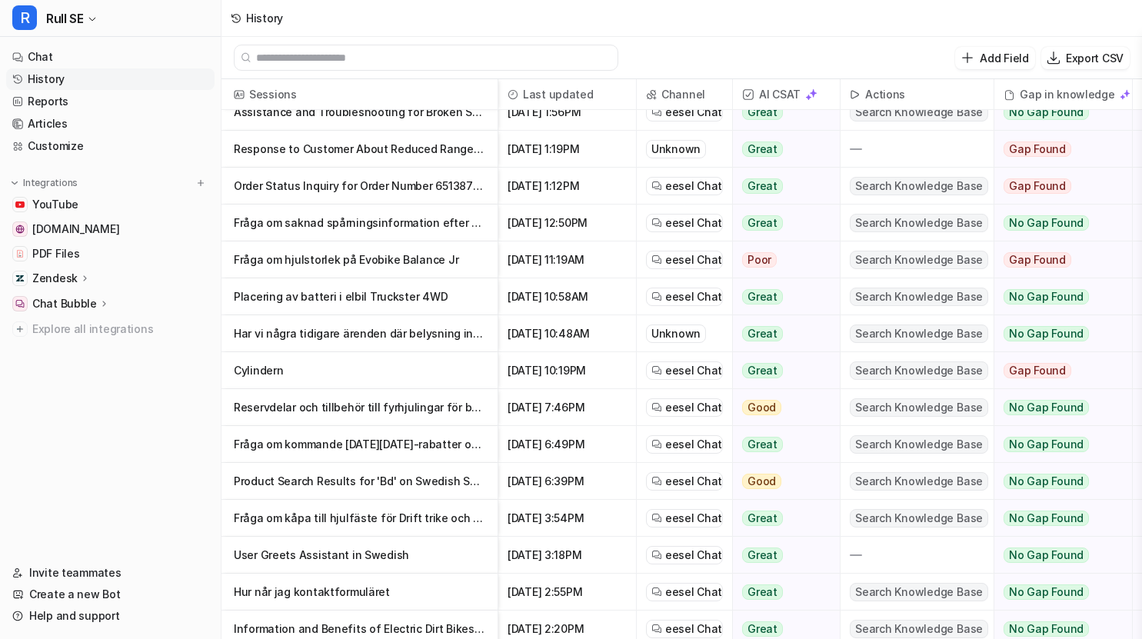  Describe the element at coordinates (110, 146) in the screenshot. I see `a: Customize` at that location.